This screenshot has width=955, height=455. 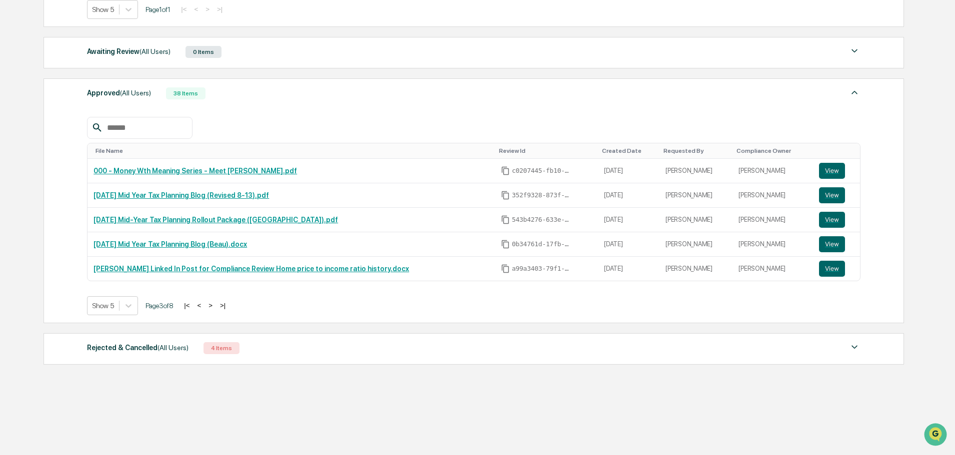 I want to click on img: f2157a4c-a0d3-4daa-907e-bb6f0de503a5-1751232295721, so click(x=12, y=12).